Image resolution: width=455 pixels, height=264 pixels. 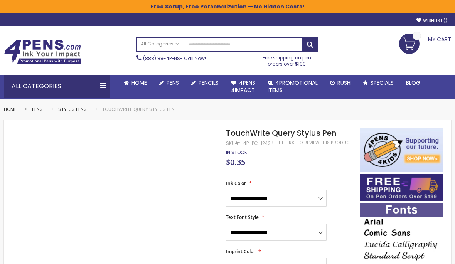 What do you see at coordinates (242, 217) in the screenshot?
I see `span: Text Font Style` at bounding box center [242, 217].